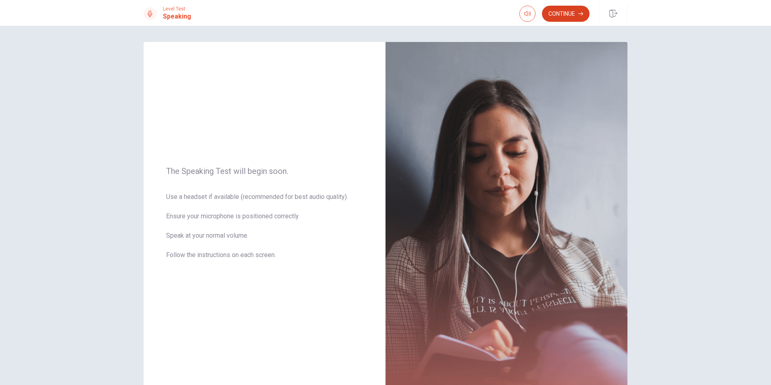 The image size is (771, 385). Describe the element at coordinates (265, 171) in the screenshot. I see `span: The Speaking Test will begin soon.` at that location.